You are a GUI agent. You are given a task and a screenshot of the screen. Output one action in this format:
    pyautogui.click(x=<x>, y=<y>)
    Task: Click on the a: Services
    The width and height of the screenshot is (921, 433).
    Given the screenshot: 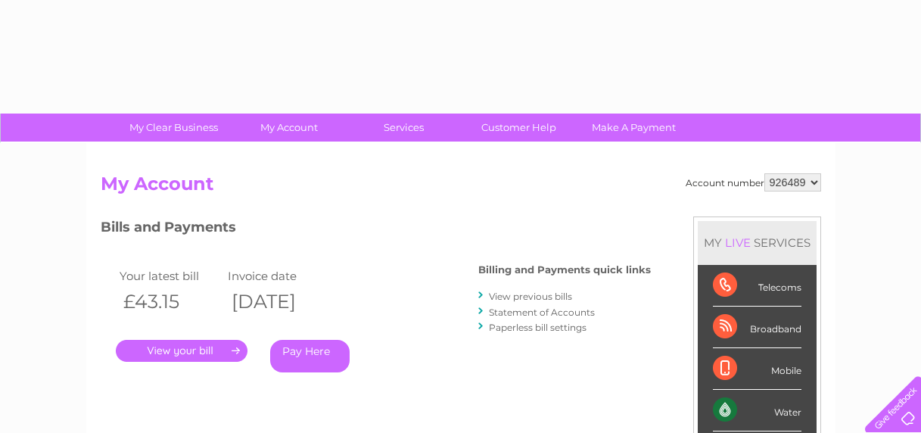 What is the action you would take?
    pyautogui.click(x=403, y=127)
    